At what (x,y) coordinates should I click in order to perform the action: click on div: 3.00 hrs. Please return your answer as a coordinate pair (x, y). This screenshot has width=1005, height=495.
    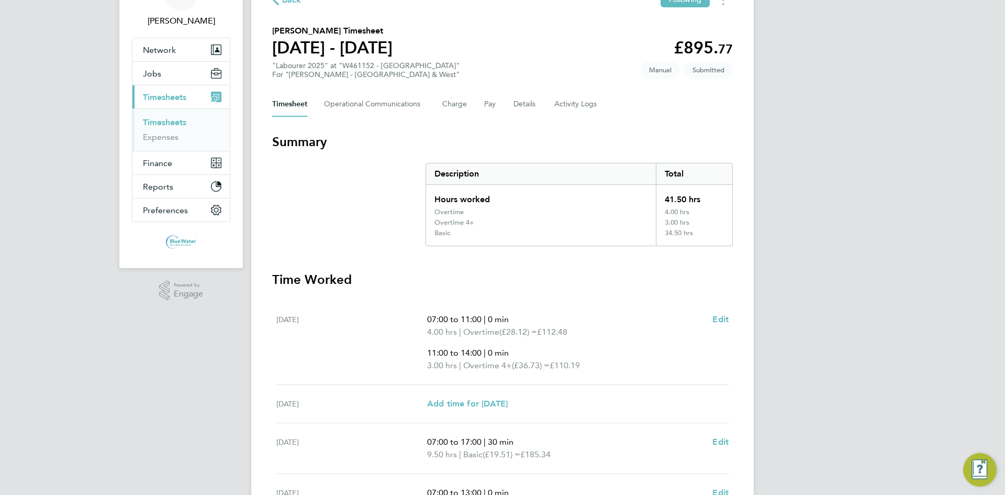
    Looking at the image, I should click on (694, 224).